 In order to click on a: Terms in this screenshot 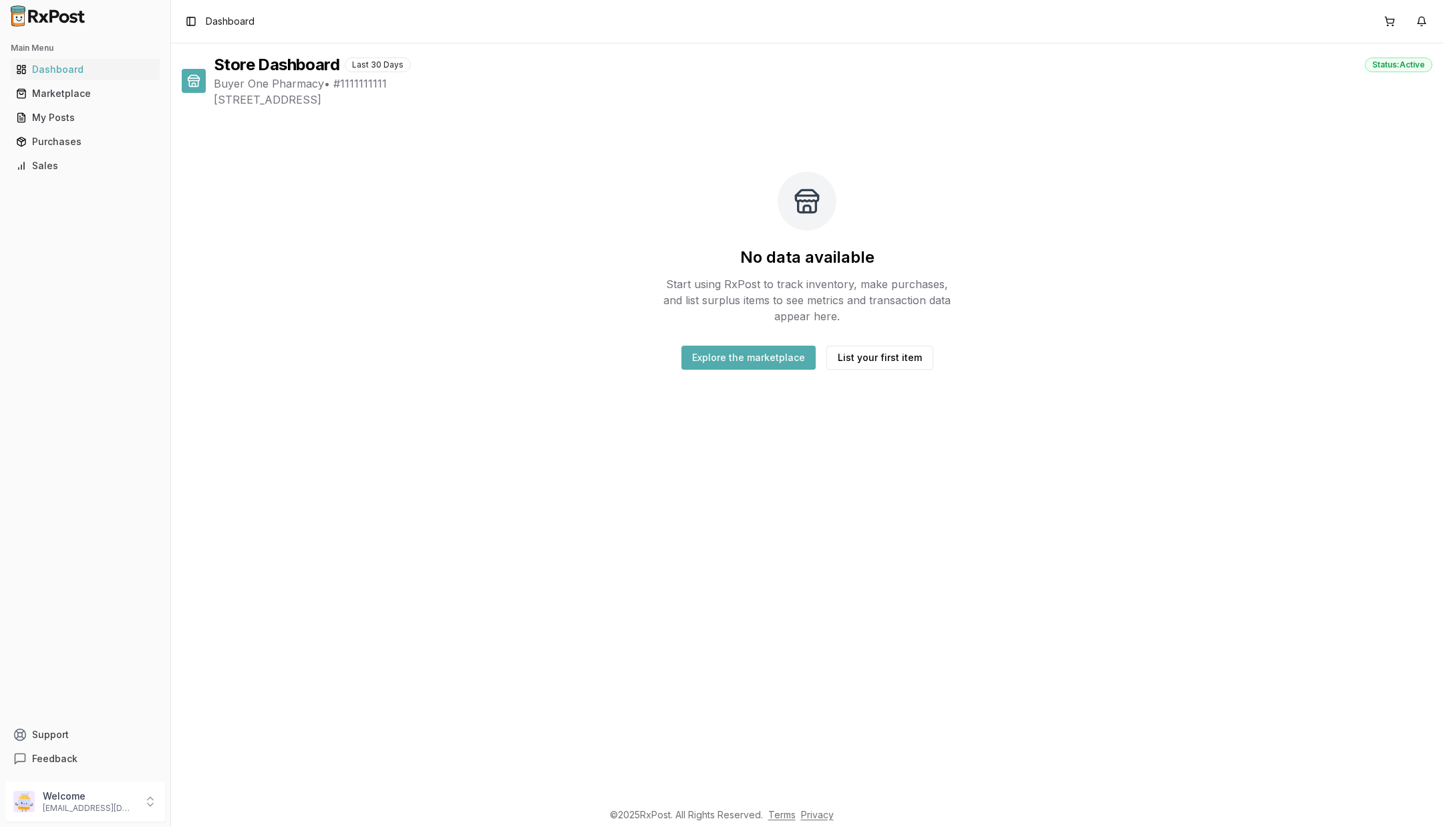, I will do `click(782, 814)`.